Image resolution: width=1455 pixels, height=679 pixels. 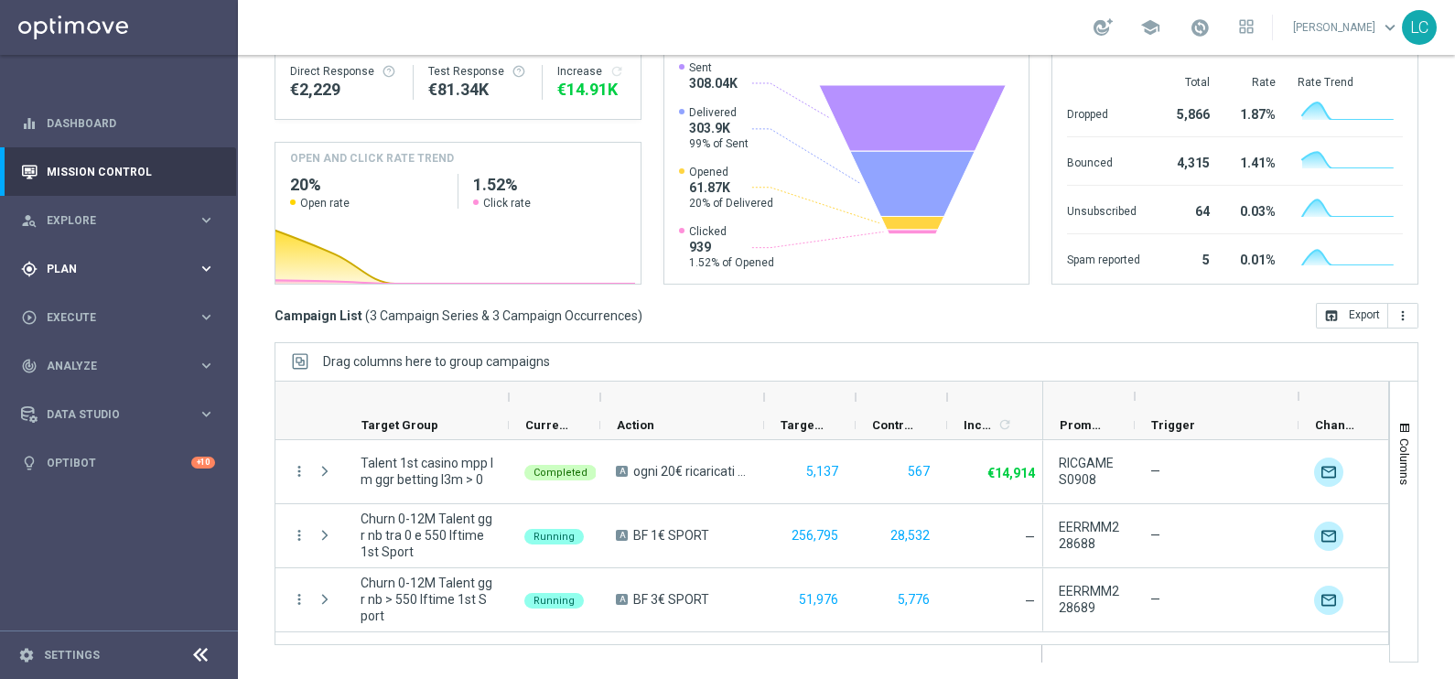 What do you see at coordinates (919, 471) in the screenshot?
I see `button: 567` at bounding box center [919, 471].